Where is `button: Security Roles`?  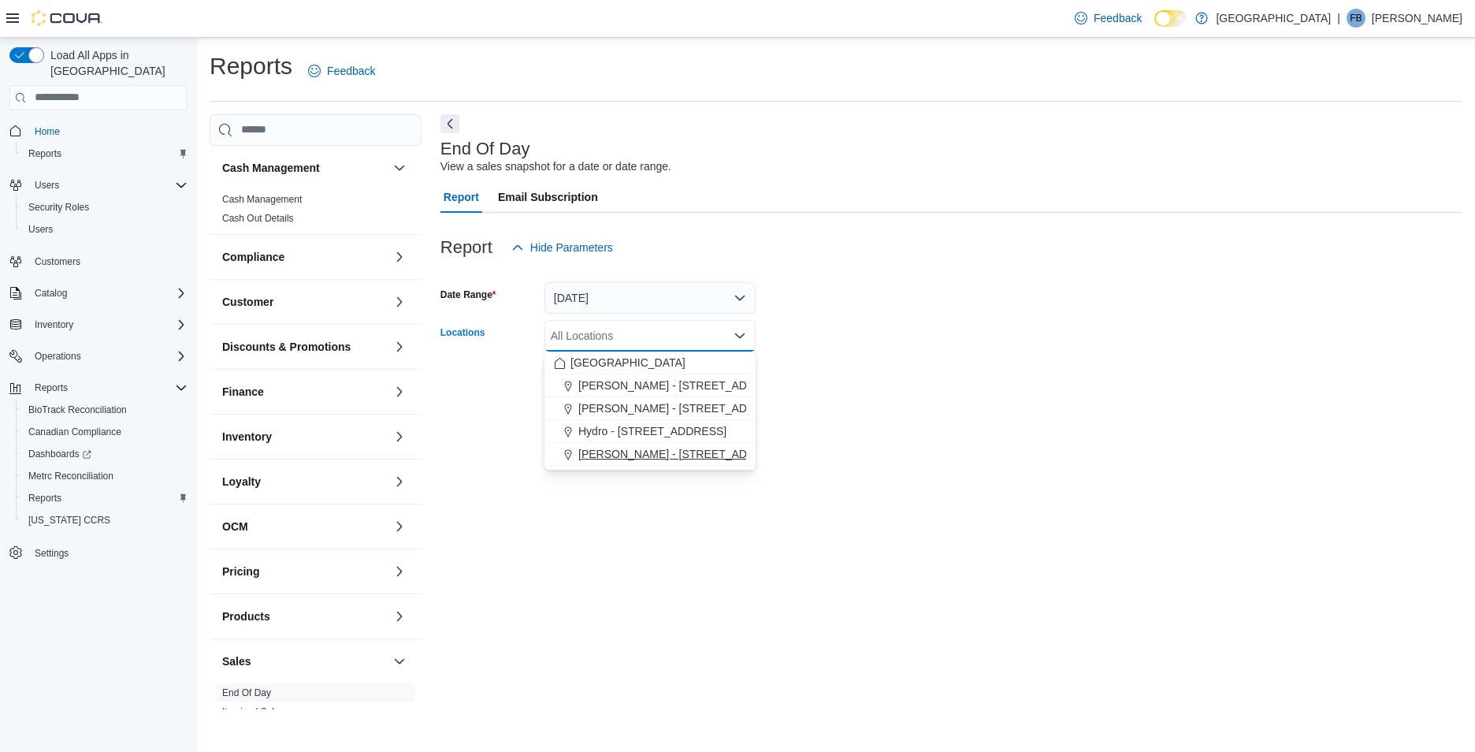 button: Security Roles is located at coordinates (105, 207).